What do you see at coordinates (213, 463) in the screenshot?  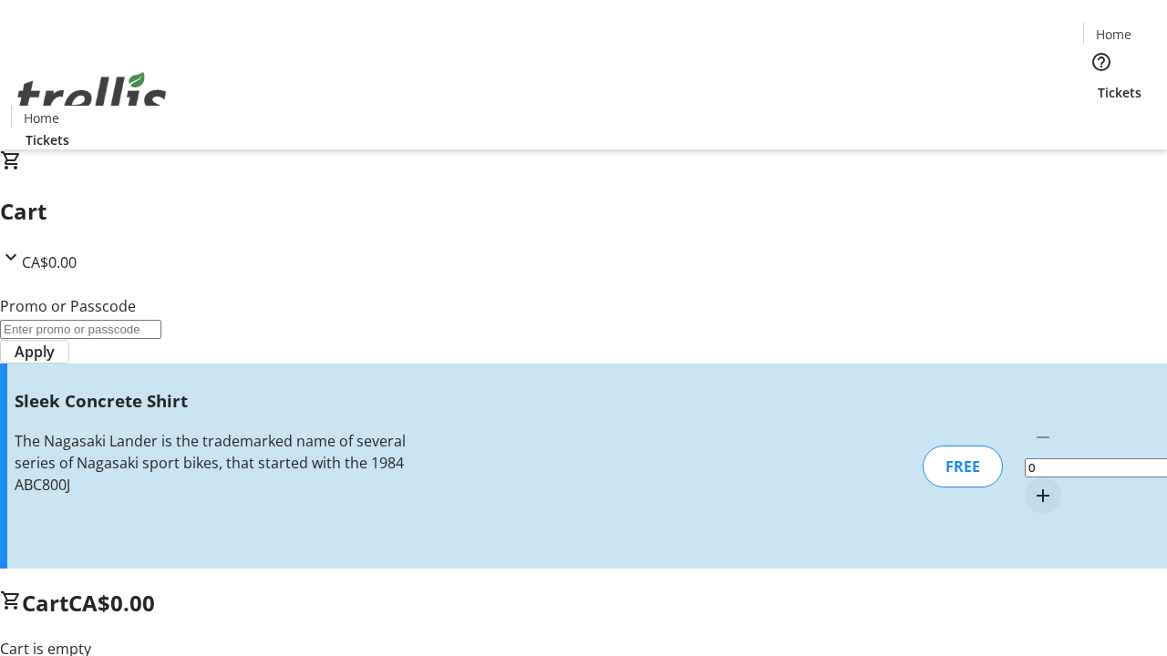 I see `div: The Nagasaki Lander is the trademarked name of several series of Nagasaki sport bikes, that start...` at bounding box center [213, 463].